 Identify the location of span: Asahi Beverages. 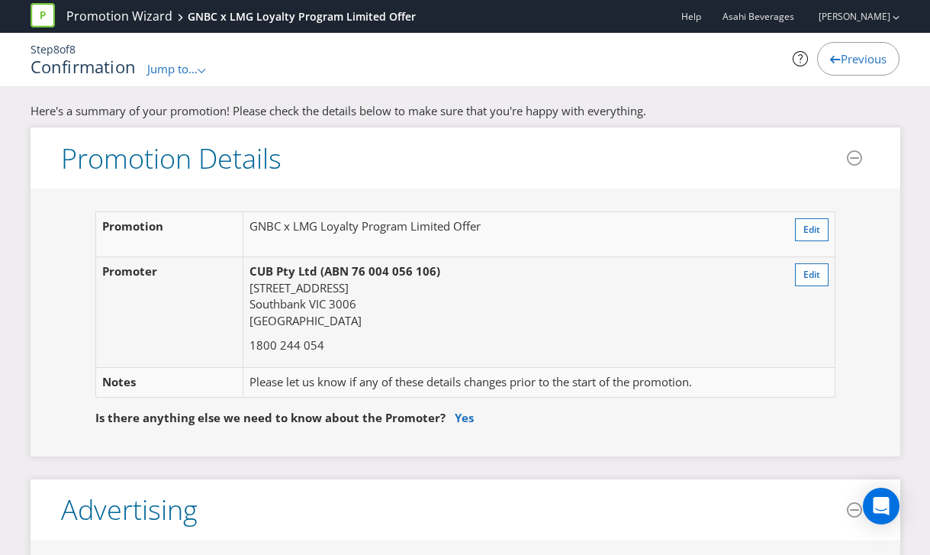
(758, 16).